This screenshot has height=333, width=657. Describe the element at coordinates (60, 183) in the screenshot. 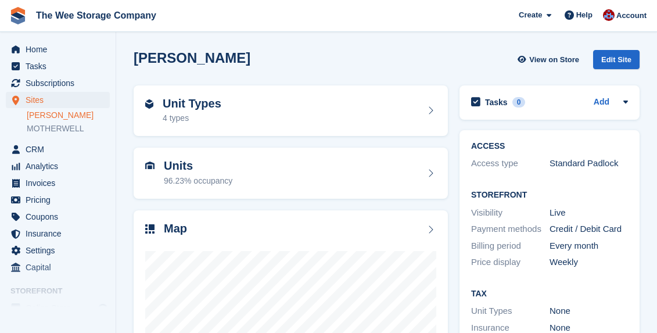

I see `span: Invoices` at that location.